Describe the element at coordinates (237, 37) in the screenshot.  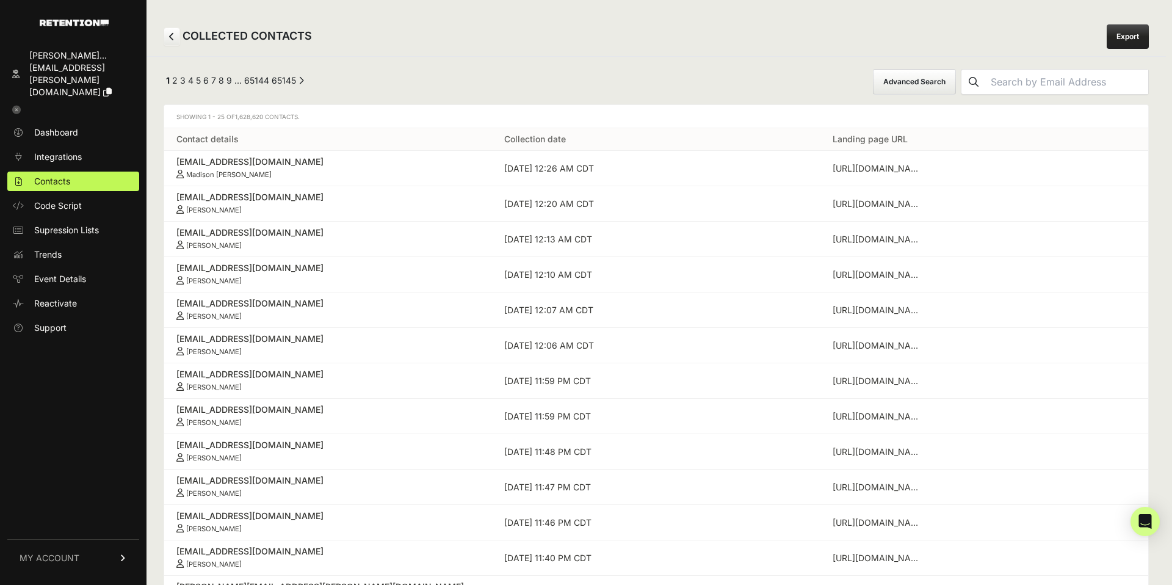
I see `h2: COLLECTED CONTACTS` at that location.